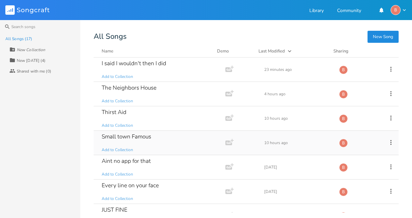 The height and width of the screenshot is (218, 412). What do you see at coordinates (298, 70) in the screenshot?
I see `div: 23 minutes ago` at bounding box center [298, 70].